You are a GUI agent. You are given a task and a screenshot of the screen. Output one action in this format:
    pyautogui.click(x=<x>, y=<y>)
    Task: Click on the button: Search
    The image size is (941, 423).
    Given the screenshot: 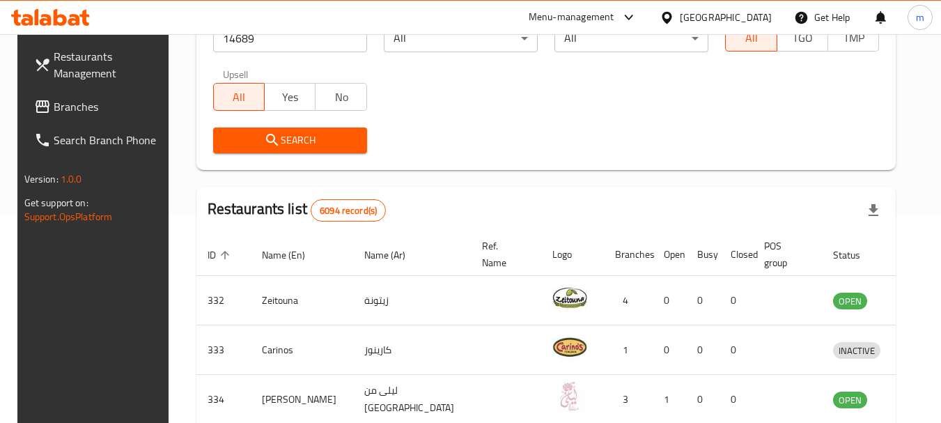 What is the action you would take?
    pyautogui.click(x=290, y=140)
    